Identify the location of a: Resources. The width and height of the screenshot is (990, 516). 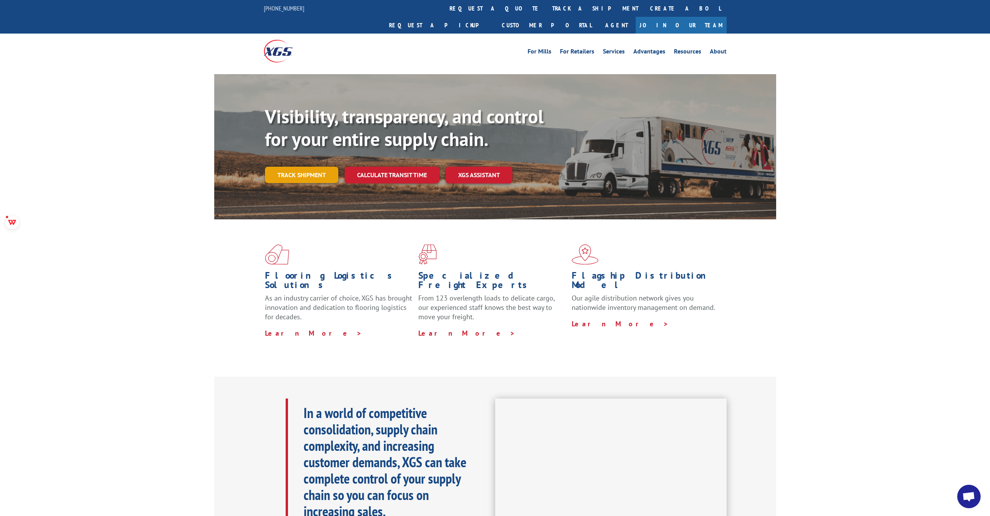
(688, 53).